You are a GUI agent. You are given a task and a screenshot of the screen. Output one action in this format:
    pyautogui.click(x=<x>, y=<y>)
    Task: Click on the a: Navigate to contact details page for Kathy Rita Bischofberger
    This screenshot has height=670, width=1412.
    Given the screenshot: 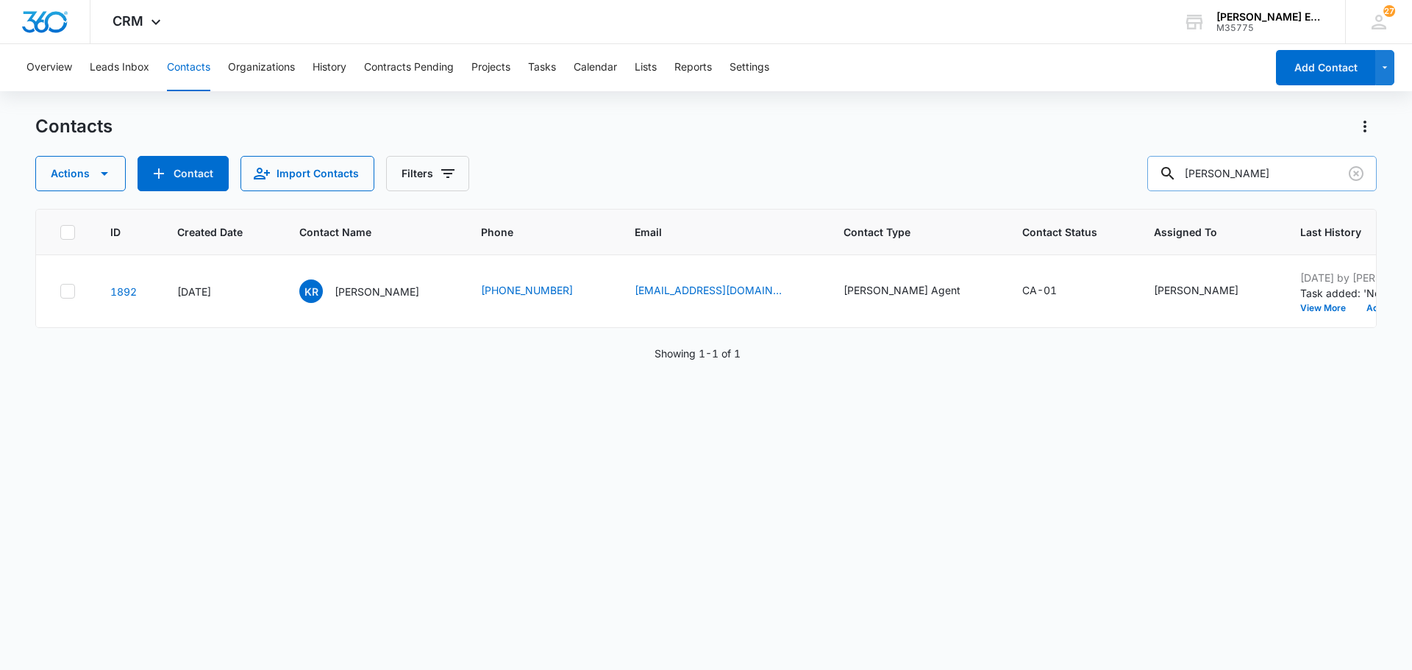 What is the action you would take?
    pyautogui.click(x=124, y=291)
    